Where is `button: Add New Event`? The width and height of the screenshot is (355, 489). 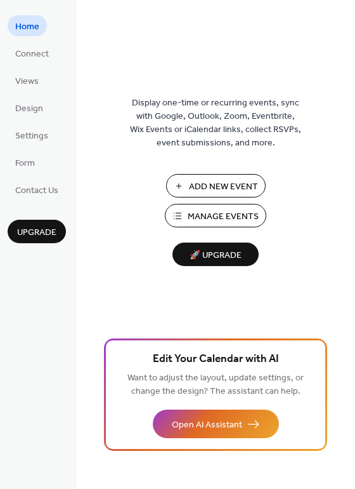
button: Add New Event is located at coordinates (216, 185).